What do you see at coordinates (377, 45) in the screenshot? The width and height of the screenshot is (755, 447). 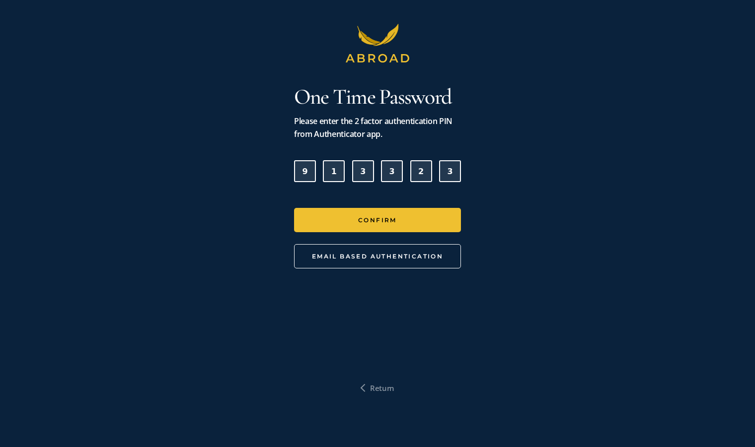 I see `img: header logo` at bounding box center [377, 45].